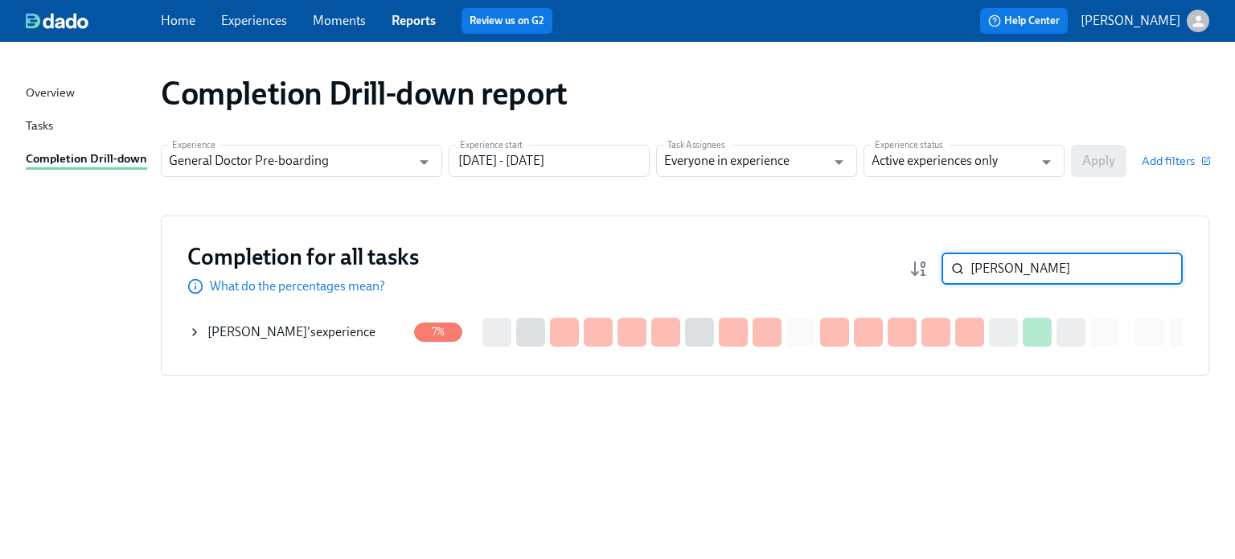 This screenshot has width=1235, height=559. What do you see at coordinates (57, 21) in the screenshot?
I see `img: dado` at bounding box center [57, 21].